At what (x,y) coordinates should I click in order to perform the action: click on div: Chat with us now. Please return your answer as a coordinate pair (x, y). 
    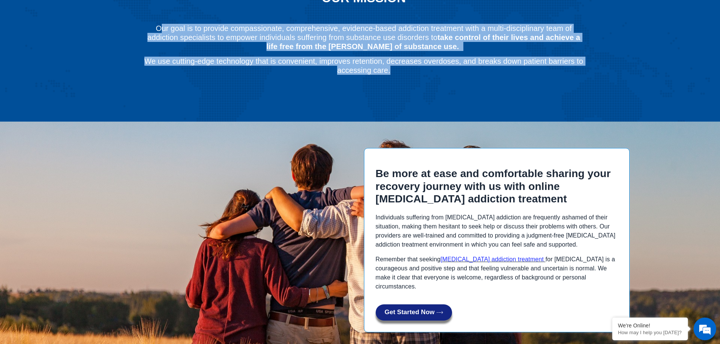
    Looking at the image, I should click on (94, 45).